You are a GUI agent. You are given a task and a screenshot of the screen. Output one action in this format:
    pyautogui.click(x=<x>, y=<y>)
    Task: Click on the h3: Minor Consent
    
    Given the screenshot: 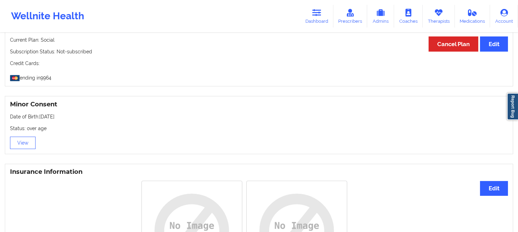 What is the action you would take?
    pyautogui.click(x=259, y=105)
    